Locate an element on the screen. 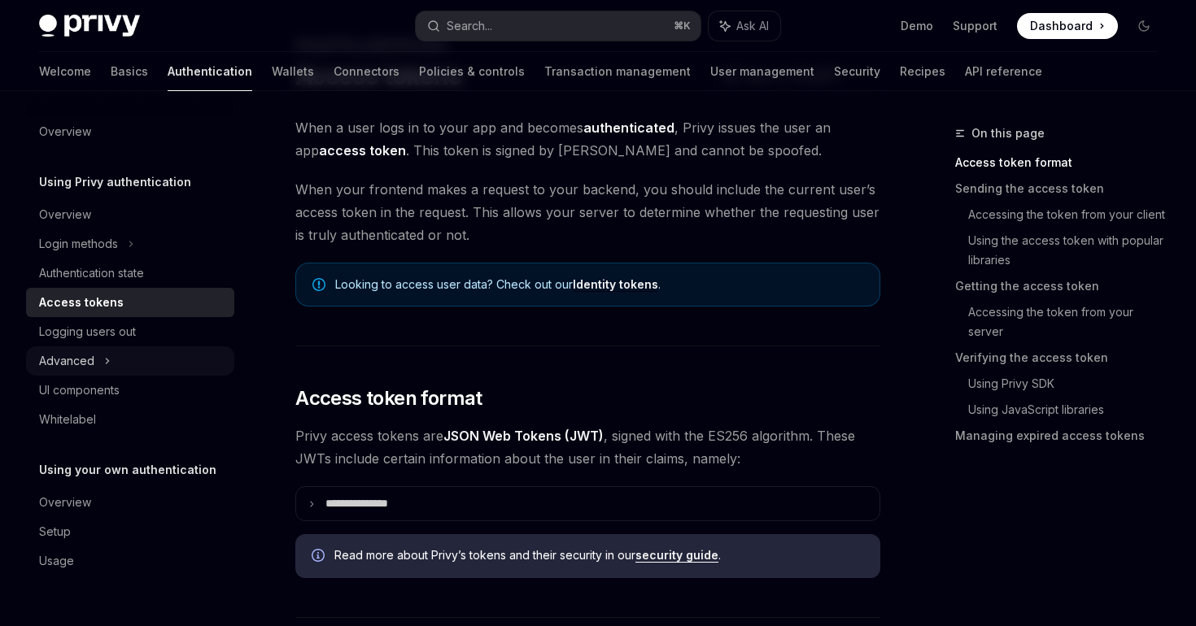 This screenshot has width=1196, height=626. div: Logging users out is located at coordinates (87, 332).